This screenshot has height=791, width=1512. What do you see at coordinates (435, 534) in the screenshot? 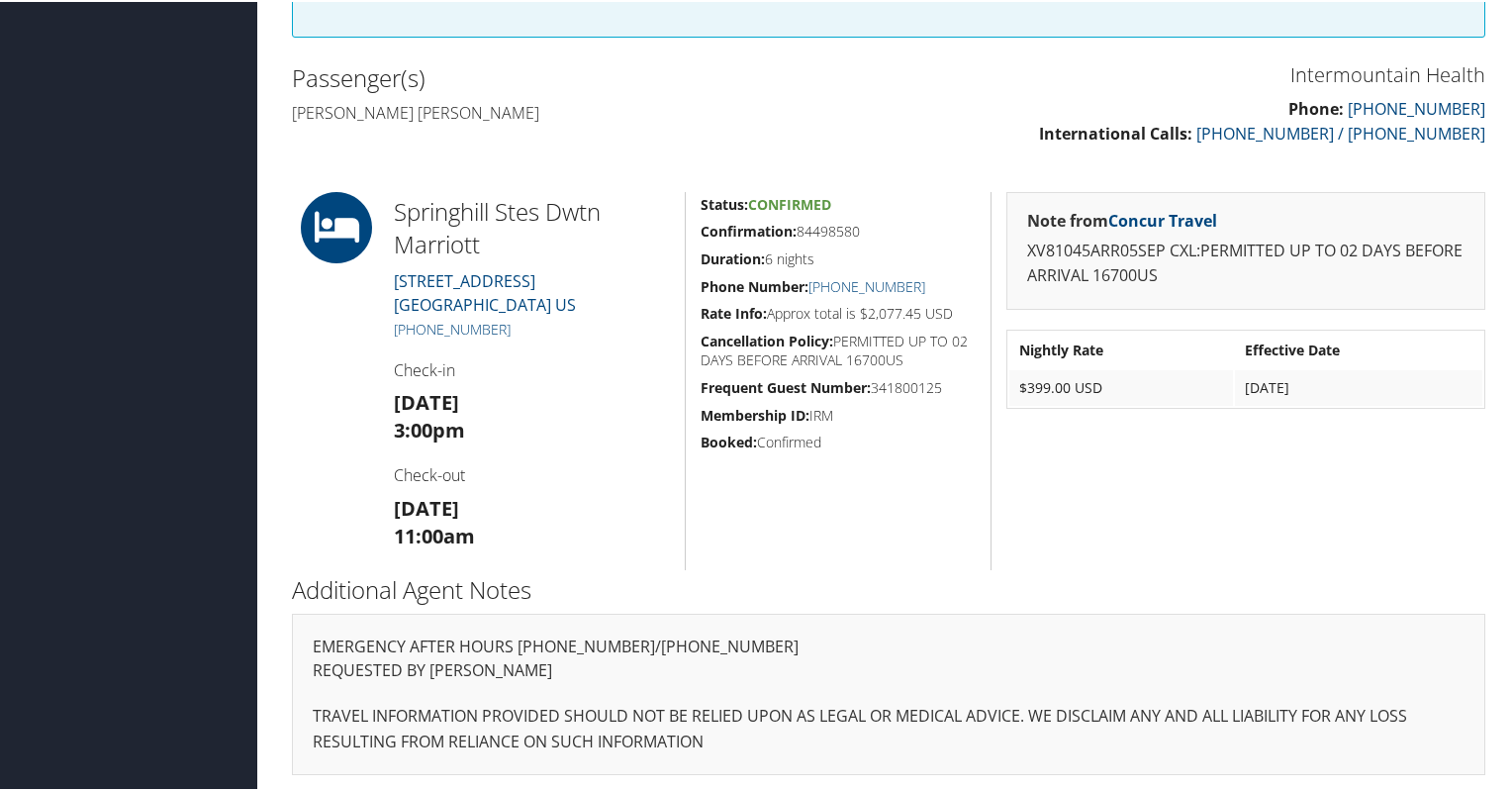
I see `strong: 11:00am` at bounding box center [435, 534].